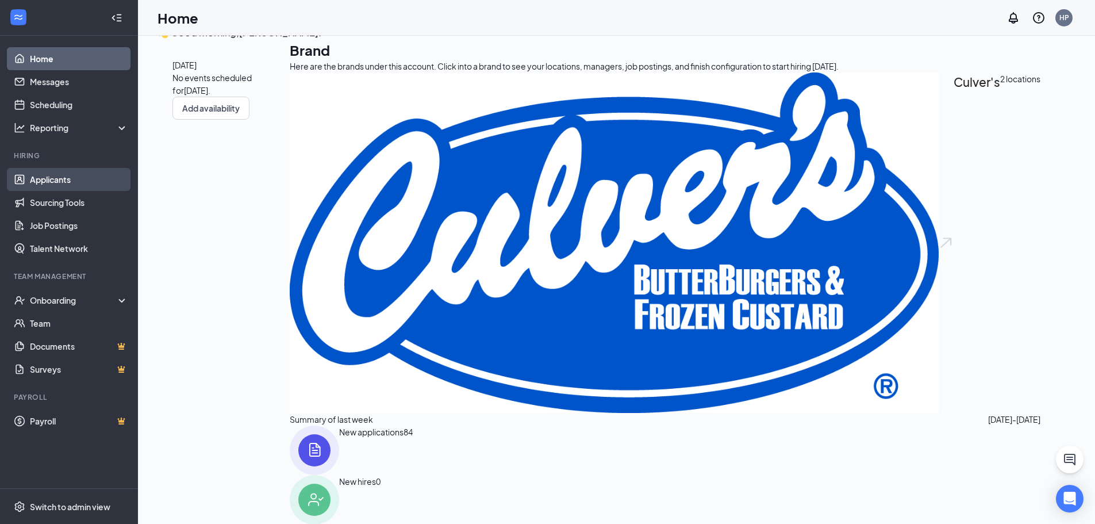  What do you see at coordinates (79, 421) in the screenshot?
I see `a: PayrollCrown` at bounding box center [79, 421].